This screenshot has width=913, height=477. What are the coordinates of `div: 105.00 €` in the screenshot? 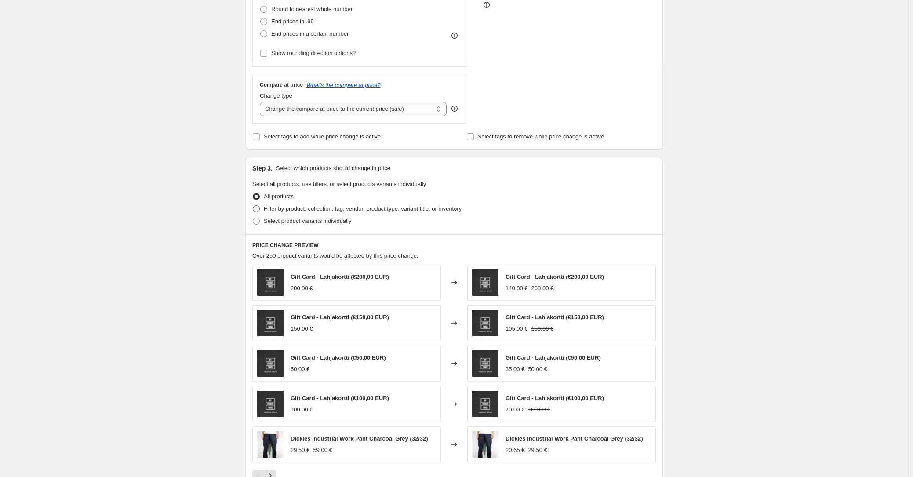 It's located at (517, 329).